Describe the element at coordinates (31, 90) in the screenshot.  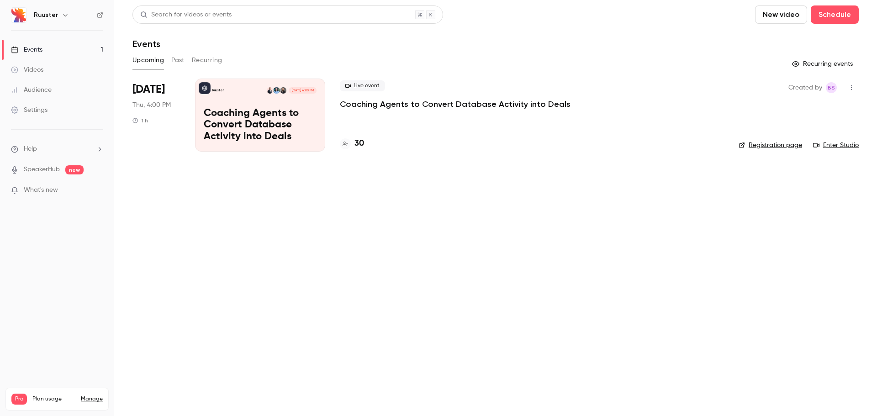
I see `div: Audience` at that location.